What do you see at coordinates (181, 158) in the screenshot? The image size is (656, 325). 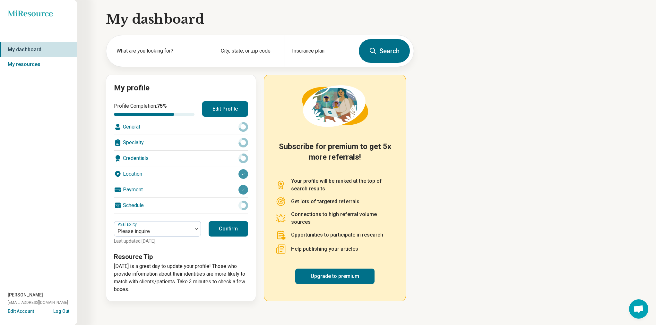 I see `div: Credentials` at bounding box center [181, 158].